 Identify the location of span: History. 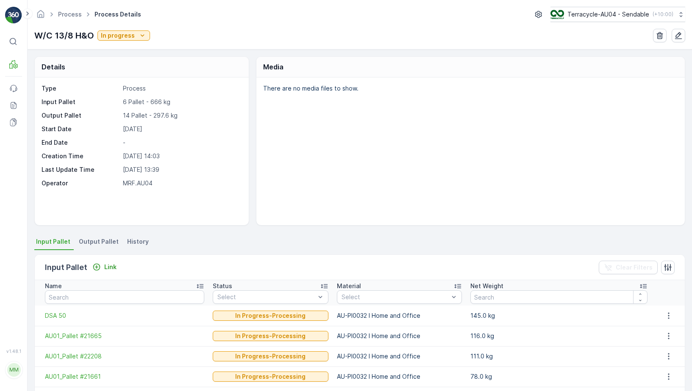
(138, 242).